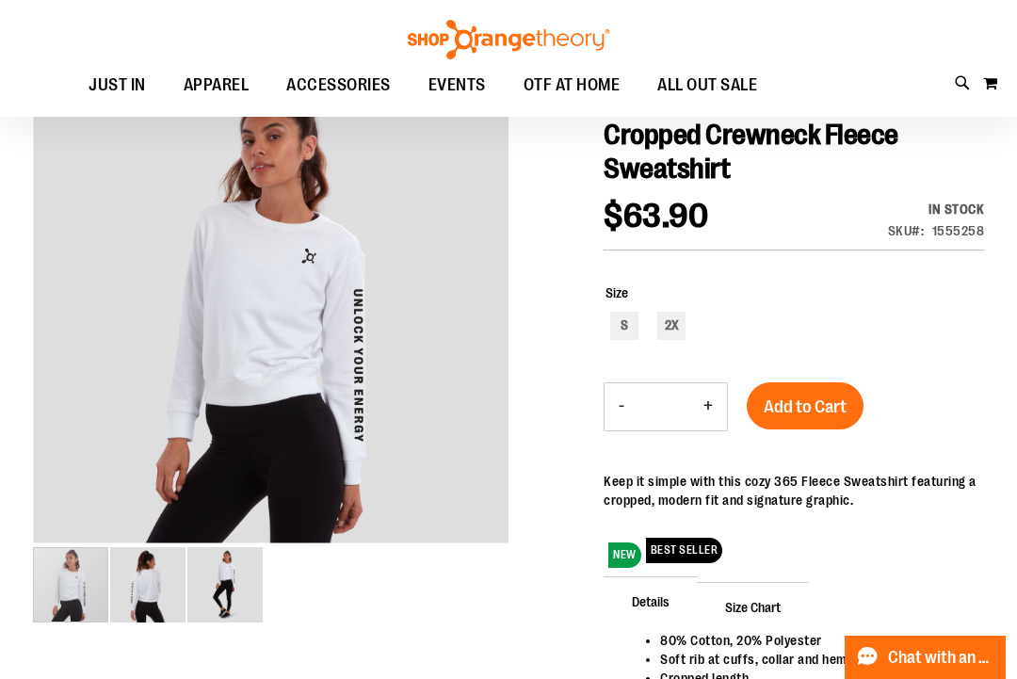  What do you see at coordinates (925, 657) in the screenshot?
I see `button: Chat with an Expert` at bounding box center [925, 657].